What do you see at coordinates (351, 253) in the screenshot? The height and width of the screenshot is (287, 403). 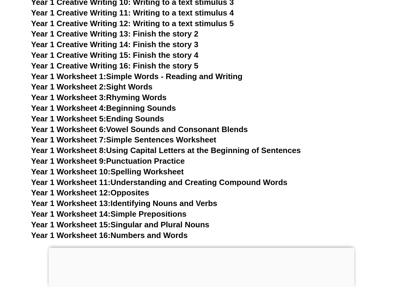 I see `div: Chat Widget` at bounding box center [351, 253].